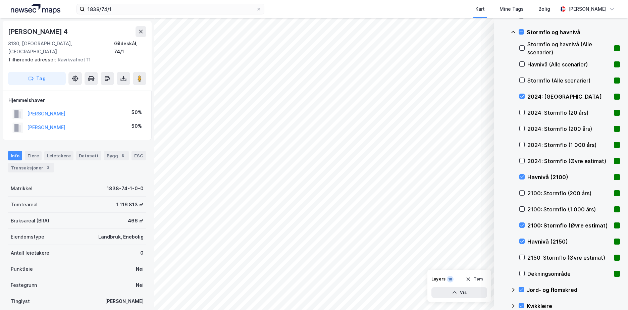 The image size is (628, 310). Describe the element at coordinates (611, 294) in the screenshot. I see `div: Chat Widget` at that location.